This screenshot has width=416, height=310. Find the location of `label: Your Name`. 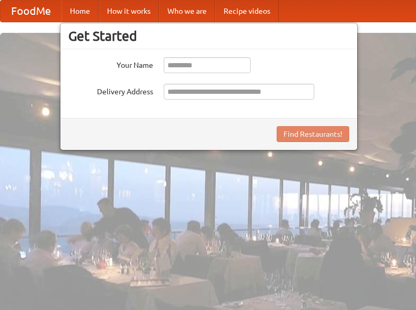

label: Your Name is located at coordinates (111, 64).